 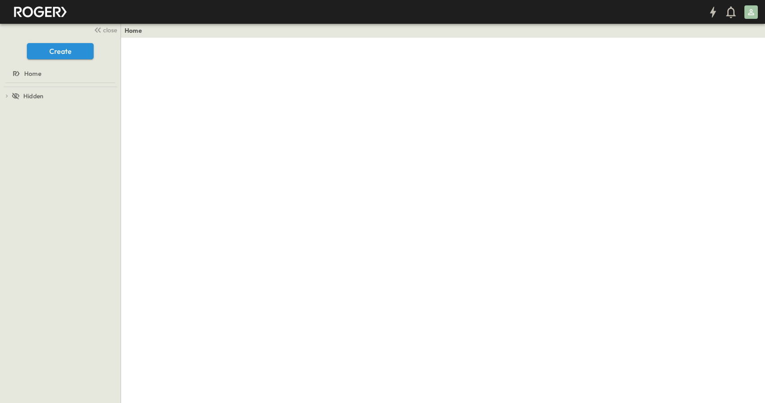 I want to click on button: close, so click(x=104, y=30).